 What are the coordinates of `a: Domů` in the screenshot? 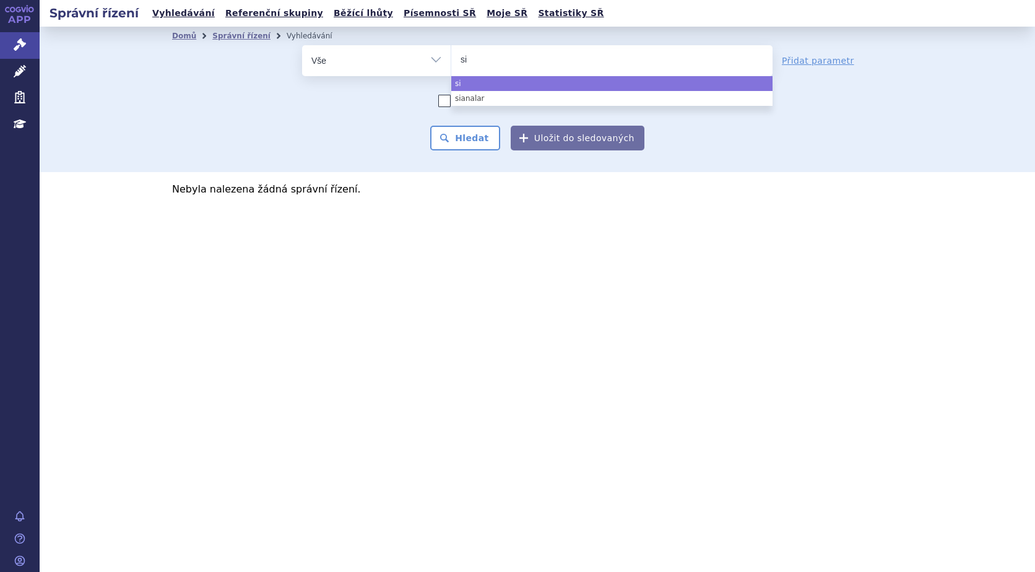 It's located at (184, 36).